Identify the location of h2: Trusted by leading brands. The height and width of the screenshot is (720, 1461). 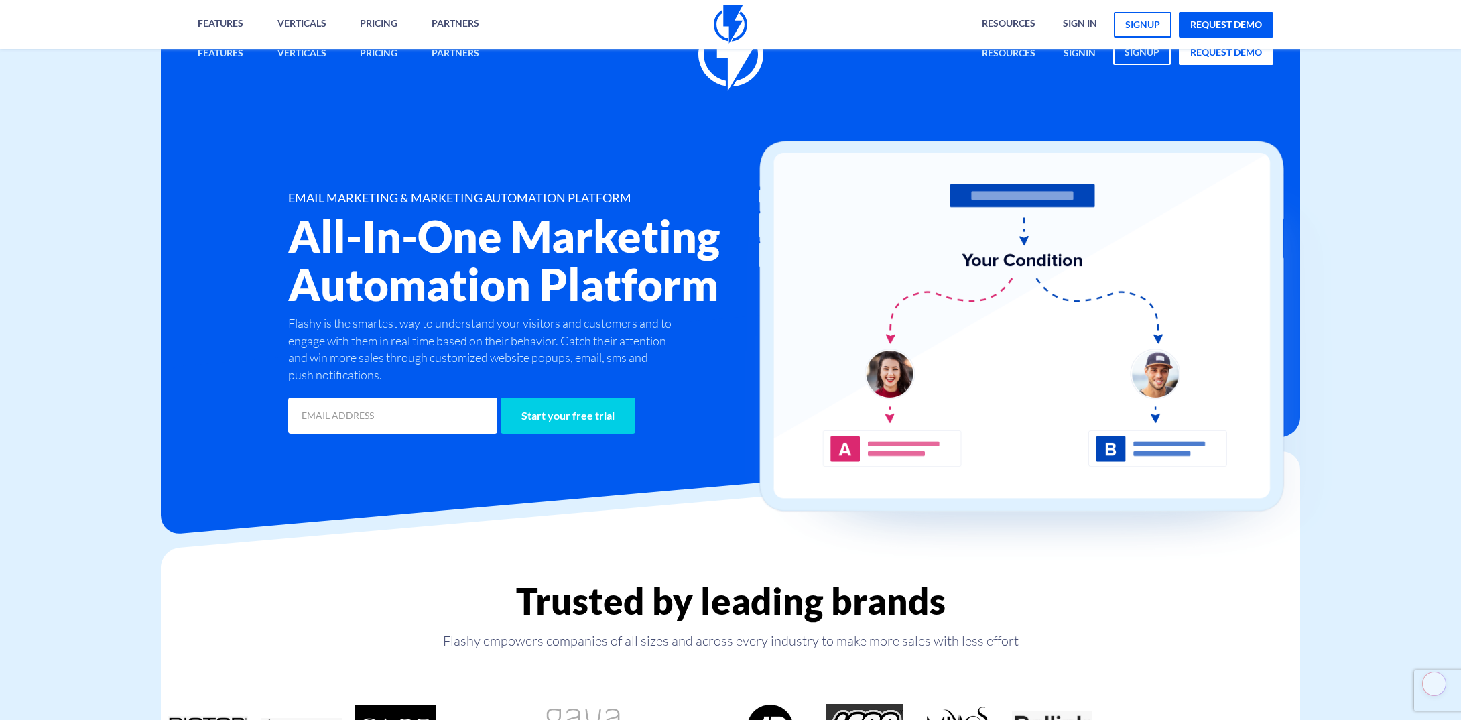
(730, 601).